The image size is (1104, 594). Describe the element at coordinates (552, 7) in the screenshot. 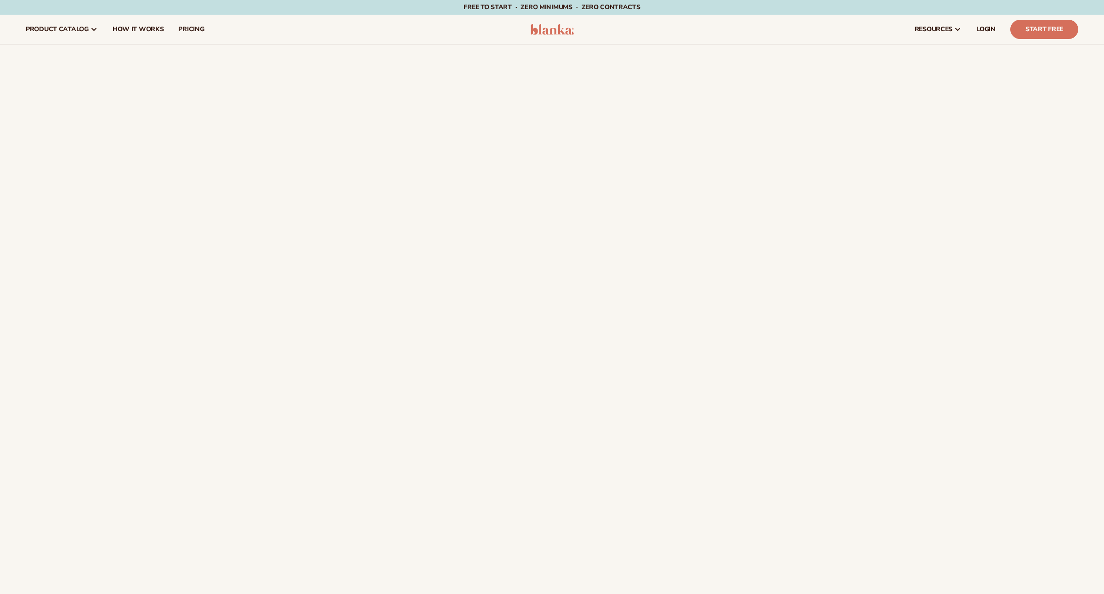

I see `span: Free to start · ZERO minimums · ZERO contracts` at that location.